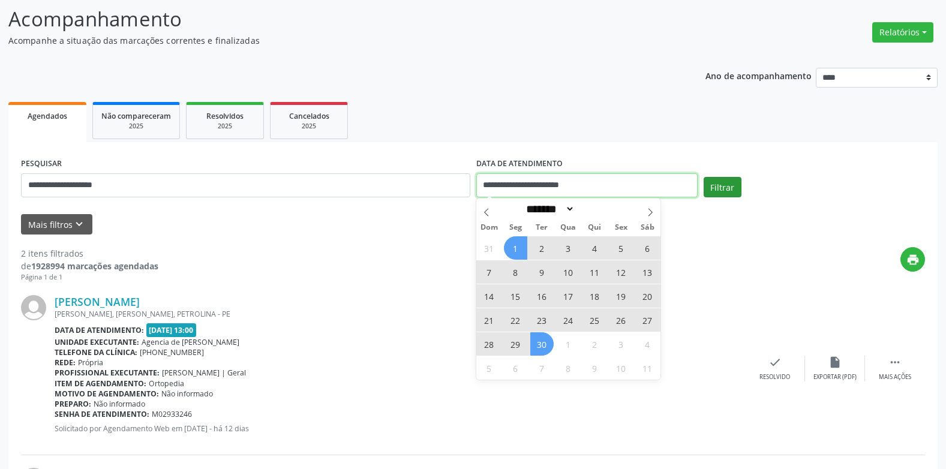  Describe the element at coordinates (136, 116) in the screenshot. I see `span: Não compareceram` at that location.